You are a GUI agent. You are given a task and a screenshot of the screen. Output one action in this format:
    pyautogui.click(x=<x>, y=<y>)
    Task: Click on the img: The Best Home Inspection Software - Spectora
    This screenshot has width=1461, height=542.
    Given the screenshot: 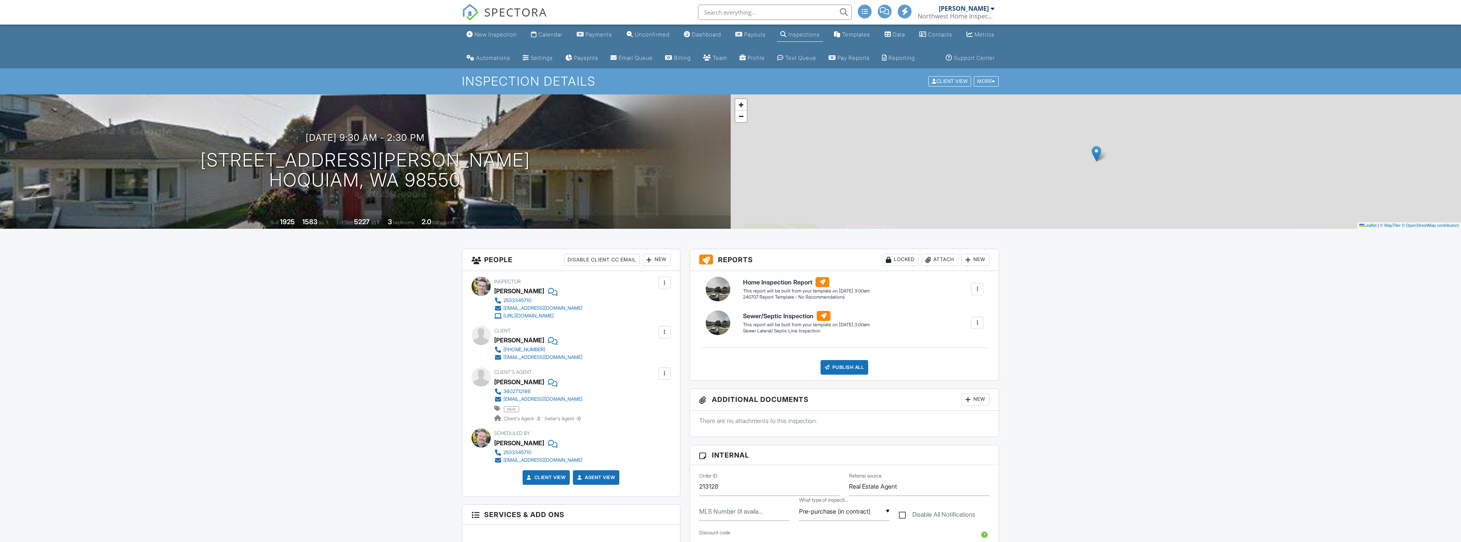 What is the action you would take?
    pyautogui.click(x=470, y=12)
    